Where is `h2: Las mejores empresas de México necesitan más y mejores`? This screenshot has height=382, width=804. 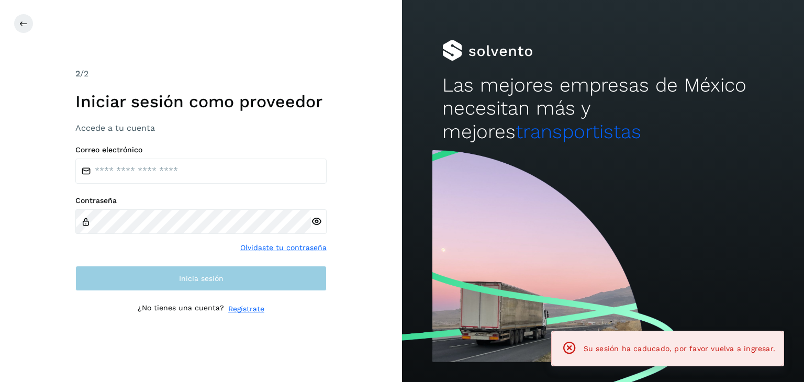 h2: Las mejores empresas de México necesitan más y mejores is located at coordinates (603, 108).